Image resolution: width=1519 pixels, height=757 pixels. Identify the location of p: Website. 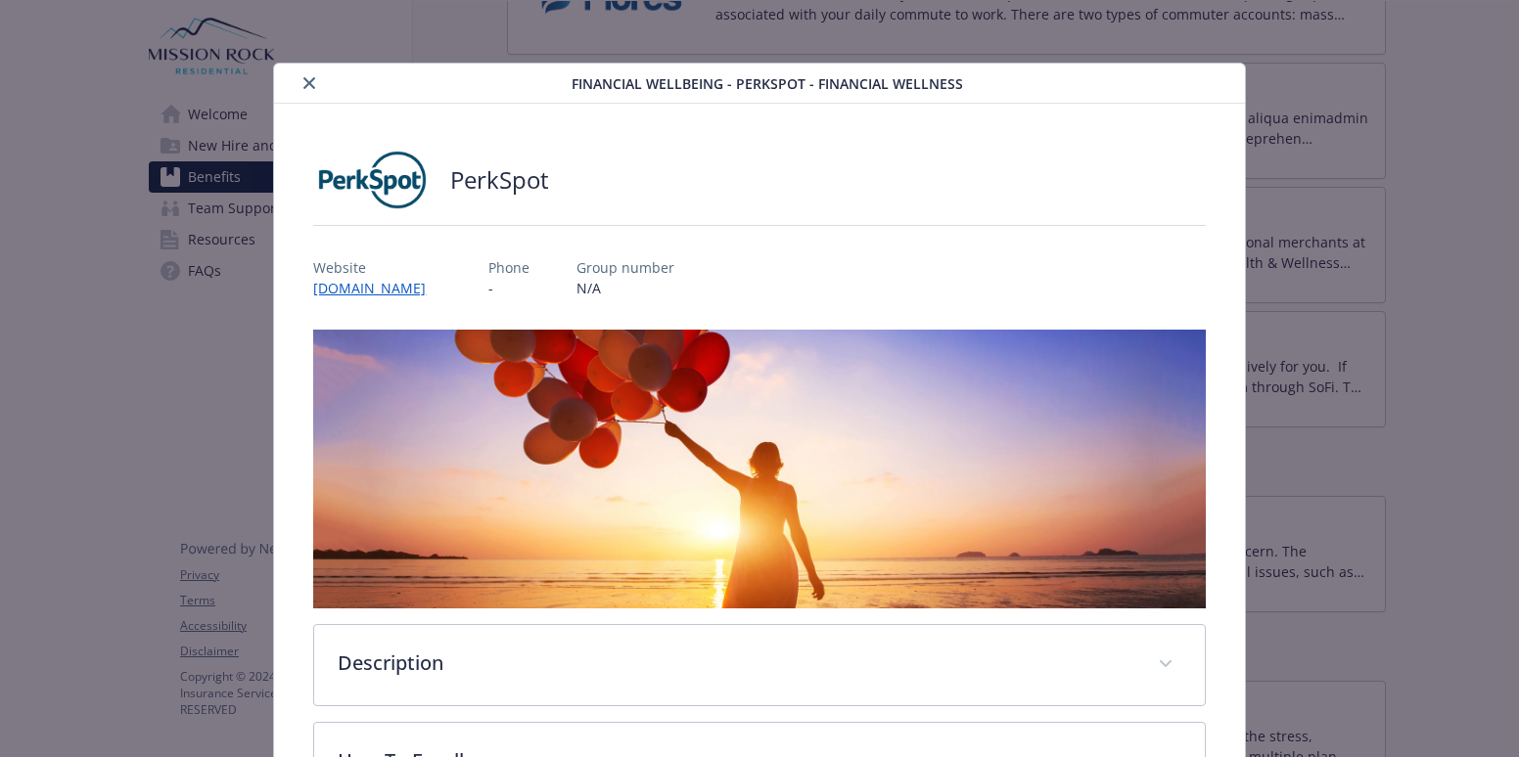
(377, 267).